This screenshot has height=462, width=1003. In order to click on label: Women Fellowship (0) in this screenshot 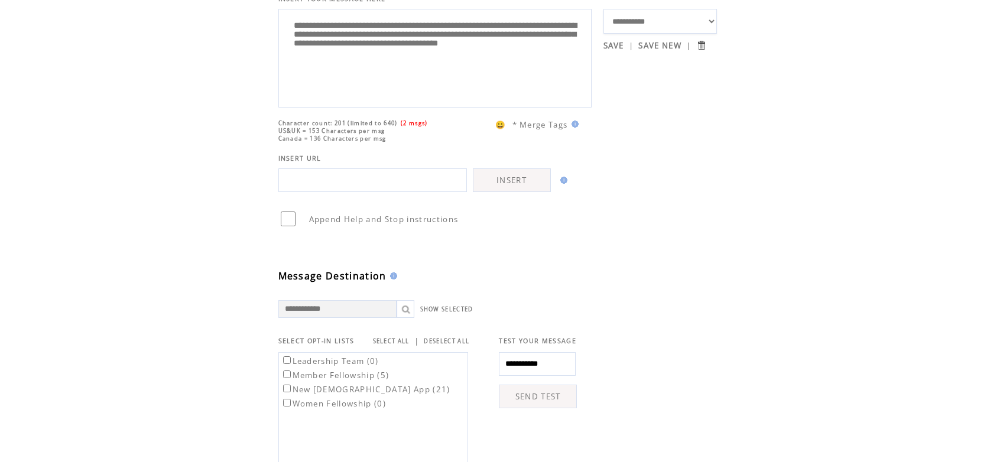, I will do `click(333, 404)`.